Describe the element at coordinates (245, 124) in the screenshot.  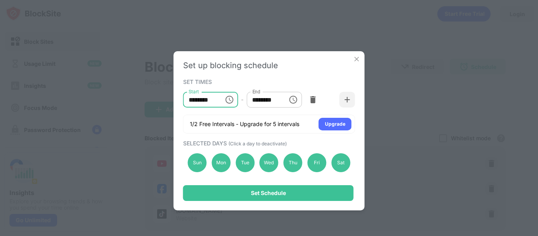
I see `div: 1/2 Free Intervals - Upgrade for 5 intervals` at that location.